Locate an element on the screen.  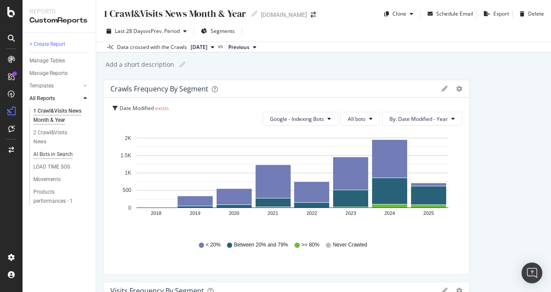
text: 1K is located at coordinates (128, 173).